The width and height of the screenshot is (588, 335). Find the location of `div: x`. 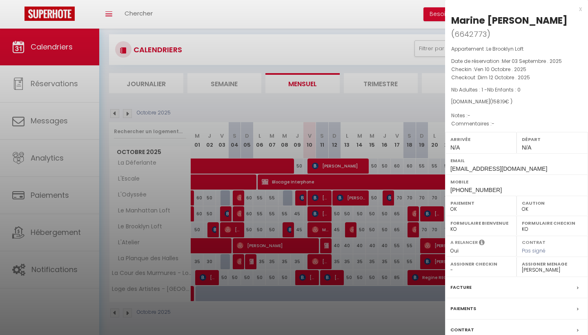

div: x is located at coordinates (513, 9).